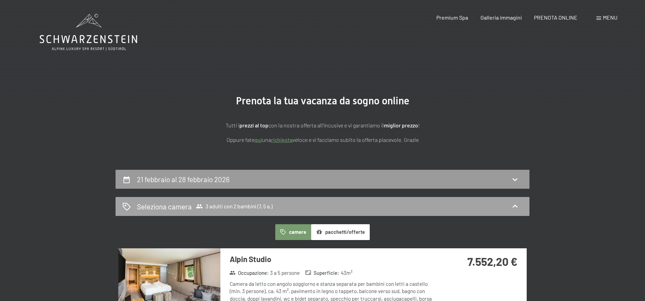  I want to click on a: quì, so click(258, 140).